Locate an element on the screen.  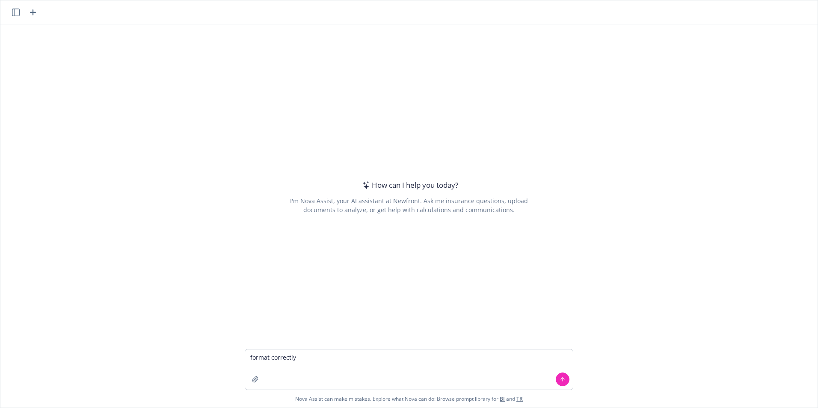
div: I'm Nova Assist, your AI assistant at Newfront. Ask me insurance questions, upload documents to a... is located at coordinates (408, 205).